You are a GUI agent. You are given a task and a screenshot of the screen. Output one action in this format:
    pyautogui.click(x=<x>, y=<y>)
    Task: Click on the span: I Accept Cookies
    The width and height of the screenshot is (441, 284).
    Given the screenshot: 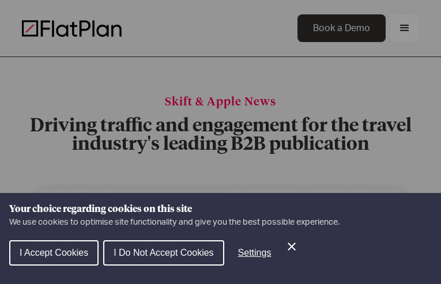 What is the action you would take?
    pyautogui.click(x=54, y=252)
    